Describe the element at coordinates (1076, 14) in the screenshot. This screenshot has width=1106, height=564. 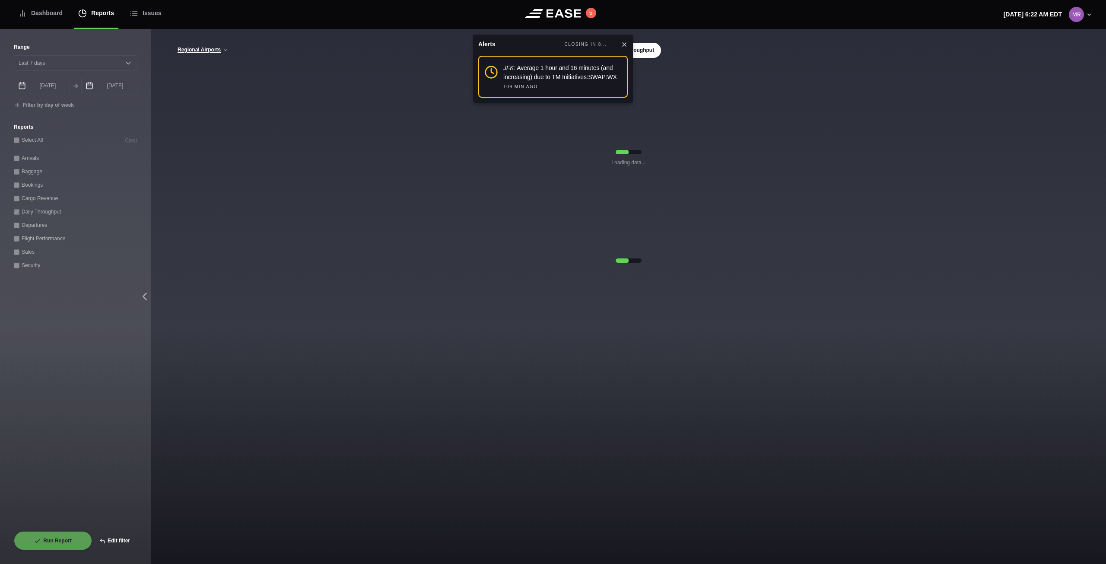
I see `img: 0b2ed616698f39eb9cebe474ea602d52` at that location.